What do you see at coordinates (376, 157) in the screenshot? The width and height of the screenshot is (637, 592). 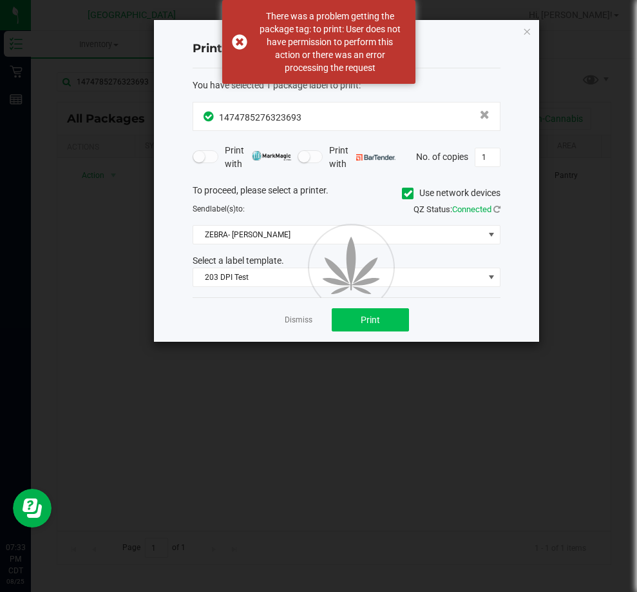 I see `img: bartender.png` at bounding box center [376, 157].